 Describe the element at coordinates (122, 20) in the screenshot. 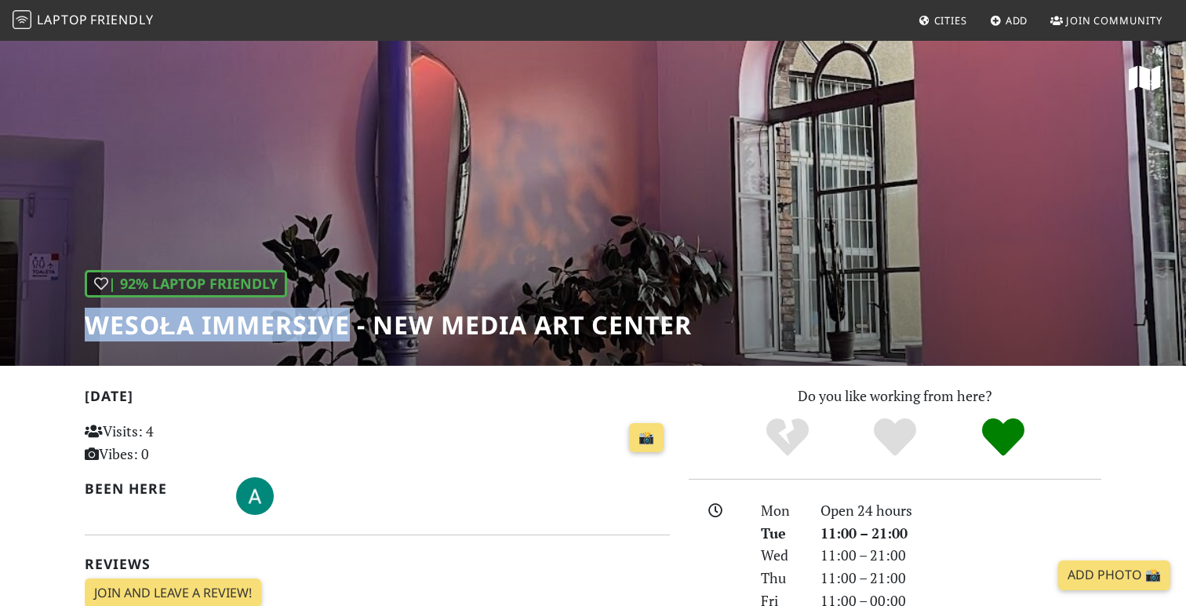

I see `span: Friendly` at that location.